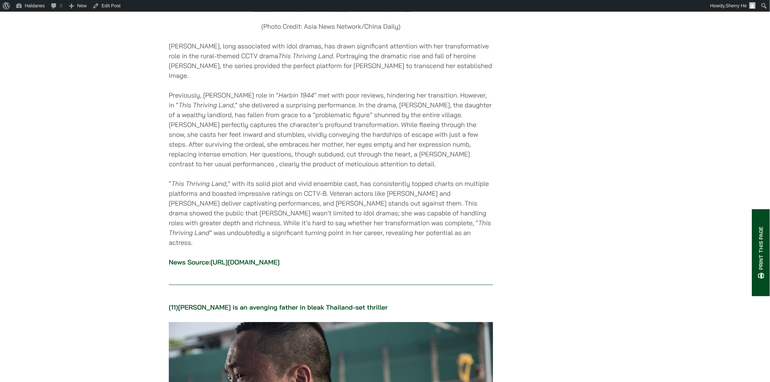 This screenshot has width=770, height=382. Describe the element at coordinates (331, 213) in the screenshot. I see `p: “ ,” with its solid plot and vivid ensemble cast, has consistently topped charts on multiple plat...` at that location.